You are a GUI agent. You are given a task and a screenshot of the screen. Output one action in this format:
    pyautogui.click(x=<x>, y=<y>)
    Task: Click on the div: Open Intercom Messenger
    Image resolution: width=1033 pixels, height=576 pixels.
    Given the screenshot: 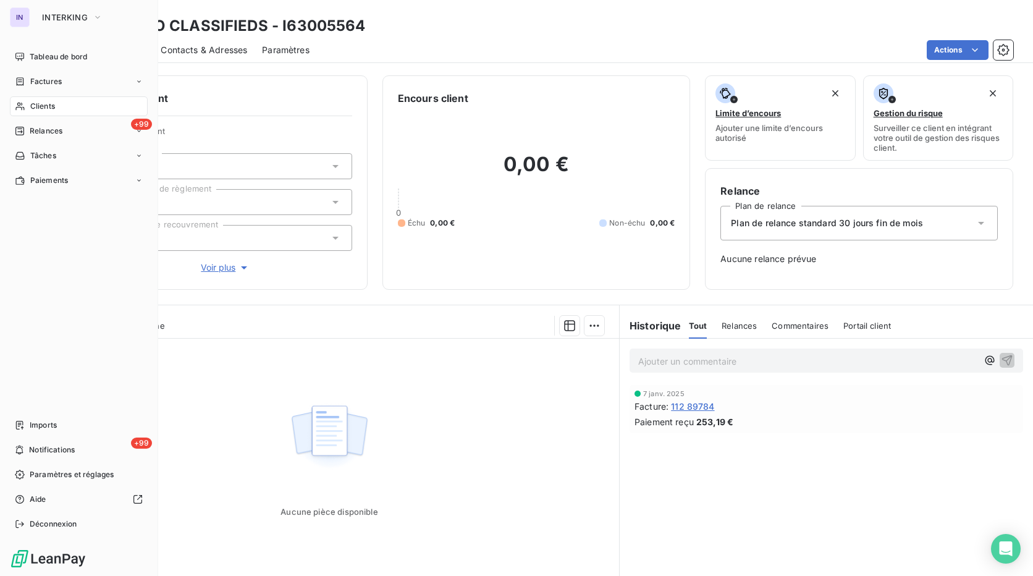 What is the action you would take?
    pyautogui.click(x=1006, y=549)
    